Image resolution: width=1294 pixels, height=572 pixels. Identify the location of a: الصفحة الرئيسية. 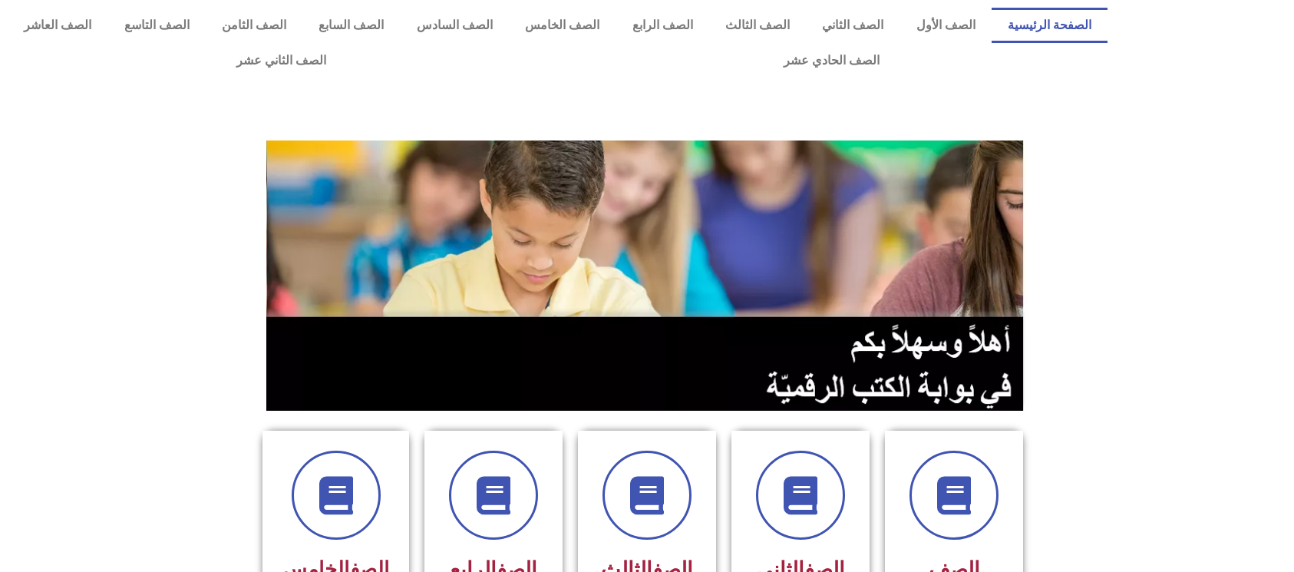
(1049, 25).